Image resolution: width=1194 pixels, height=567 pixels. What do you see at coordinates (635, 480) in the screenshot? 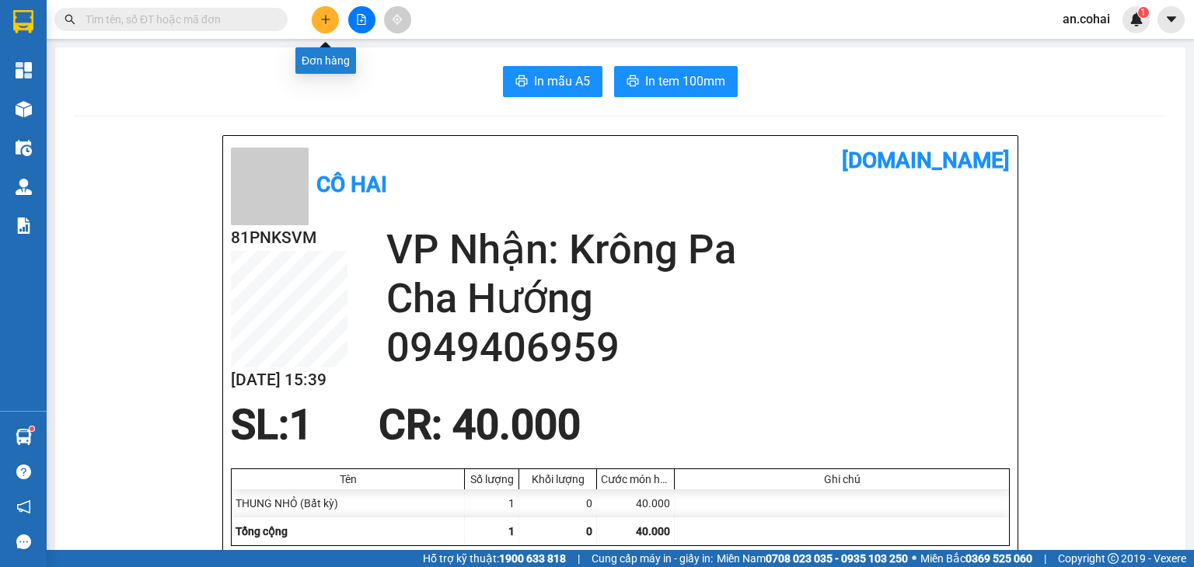
I see `div: Cước món hàng` at bounding box center [635, 480].